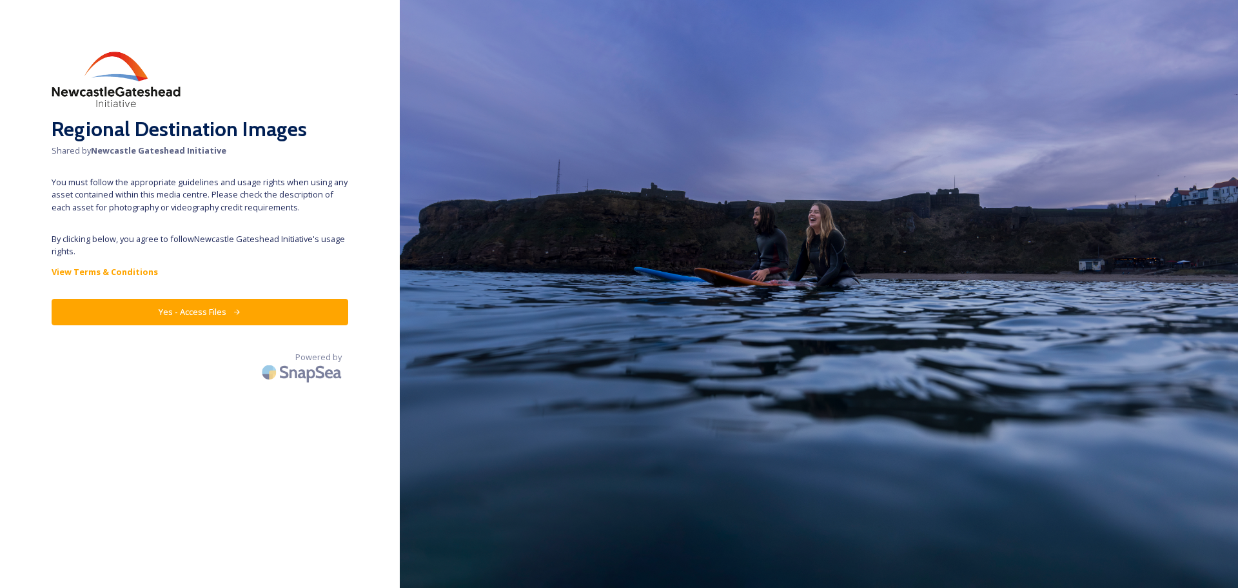 Image resolution: width=1238 pixels, height=588 pixels. I want to click on span: Shared by, so click(200, 150).